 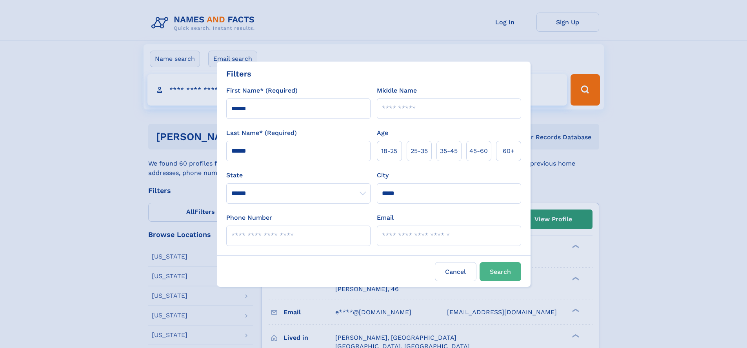 What do you see at coordinates (509, 151) in the screenshot?
I see `span: 60+` at bounding box center [509, 151].